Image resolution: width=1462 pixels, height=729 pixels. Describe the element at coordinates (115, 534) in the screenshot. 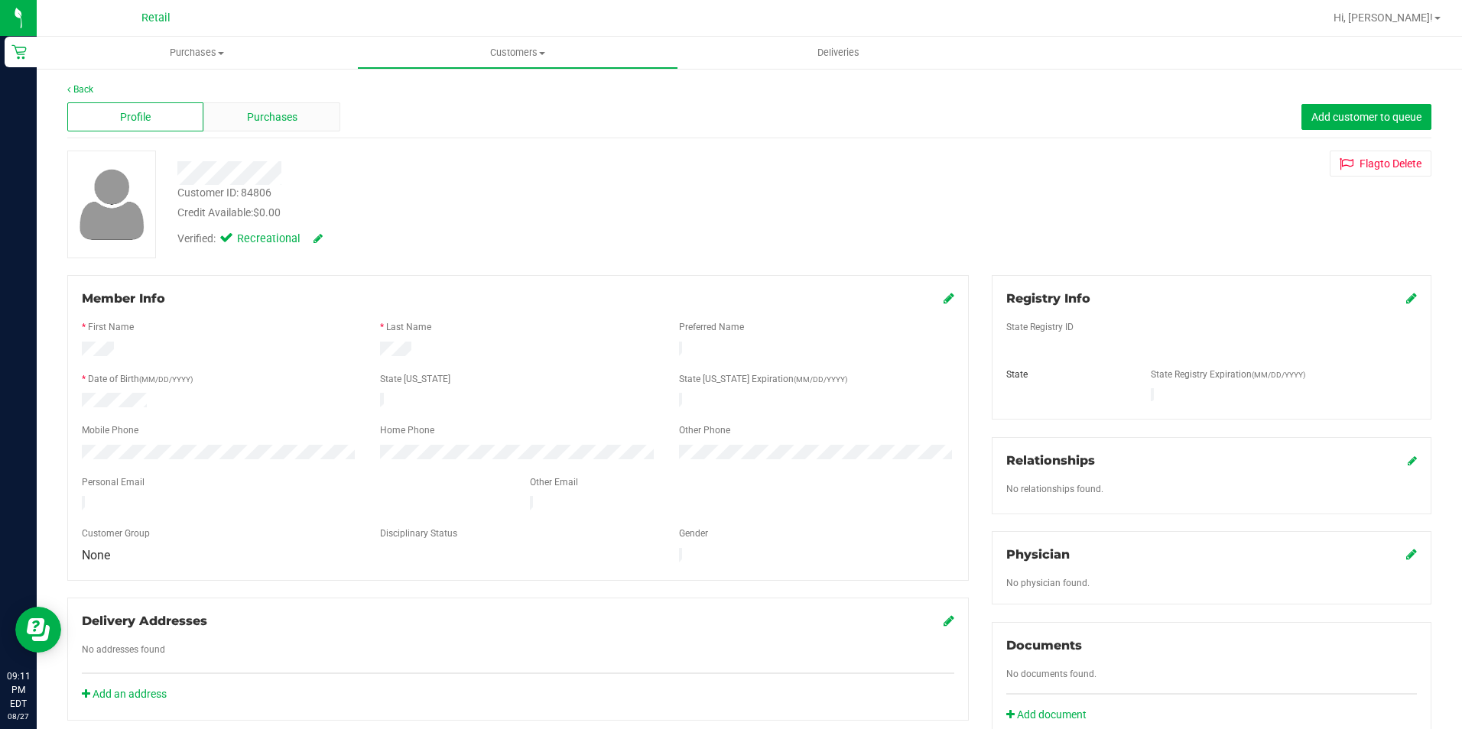

I see `label: Customer Group` at that location.